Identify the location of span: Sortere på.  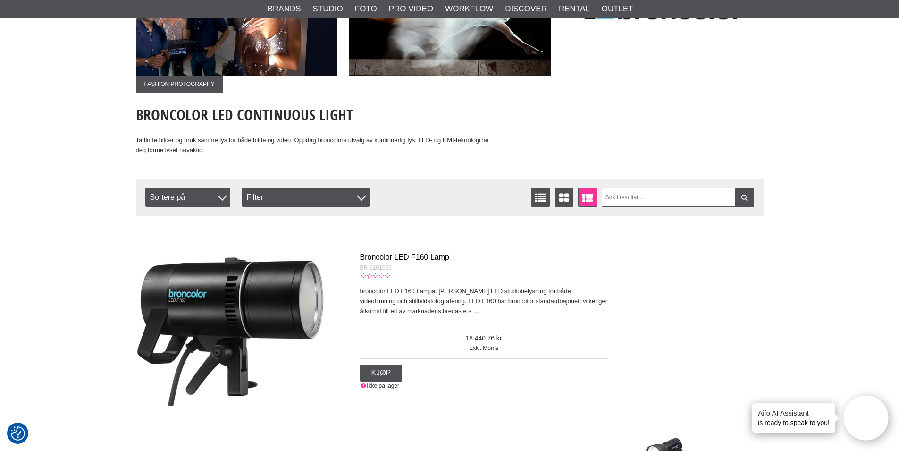
(188, 197).